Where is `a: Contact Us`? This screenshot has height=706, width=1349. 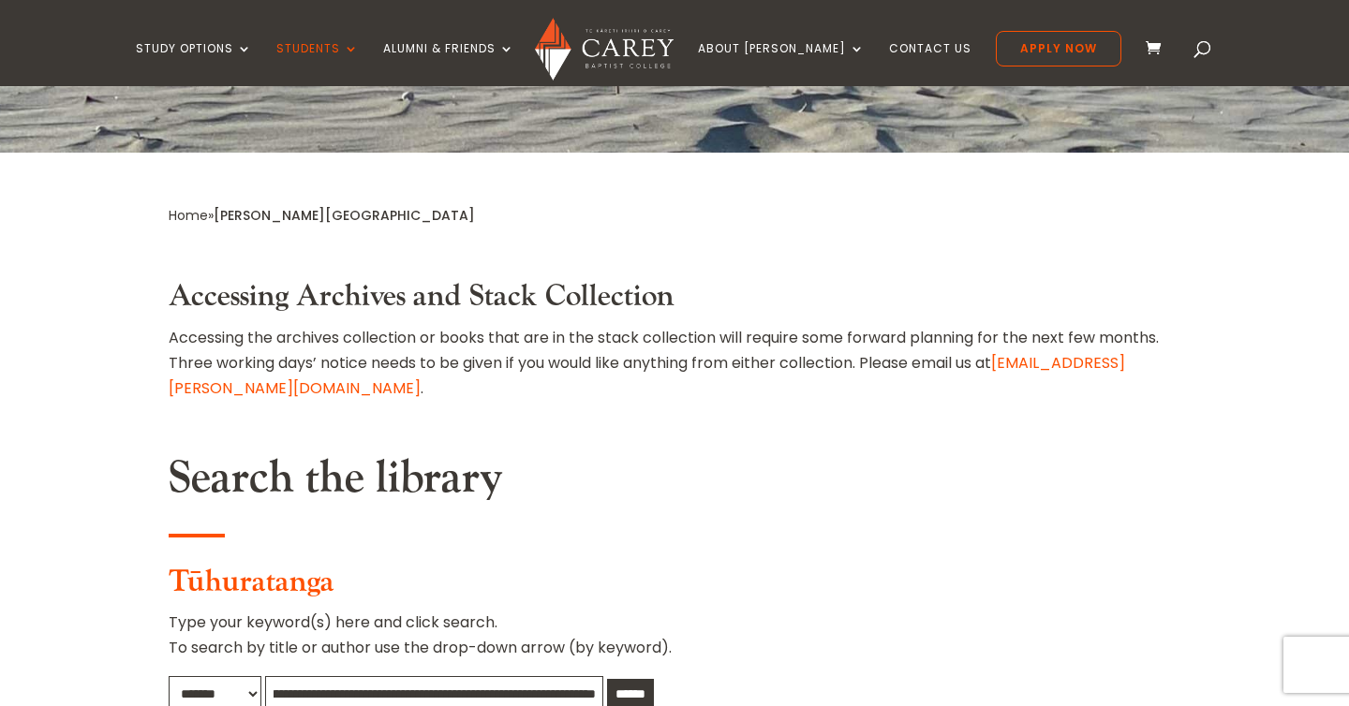 a: Contact Us is located at coordinates (930, 64).